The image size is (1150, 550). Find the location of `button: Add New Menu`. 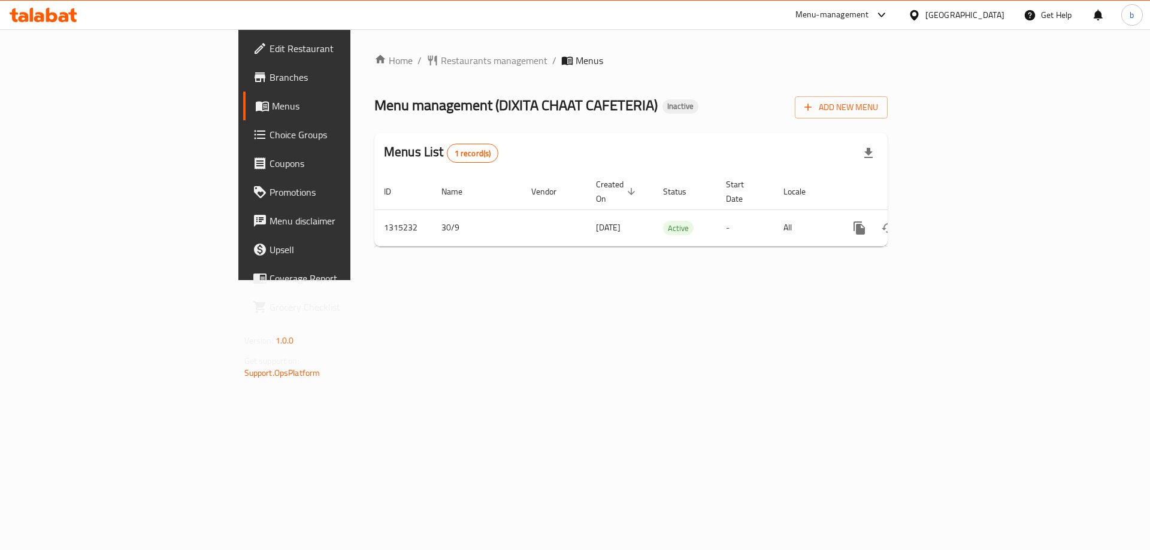

button: Add New Menu is located at coordinates (841, 107).